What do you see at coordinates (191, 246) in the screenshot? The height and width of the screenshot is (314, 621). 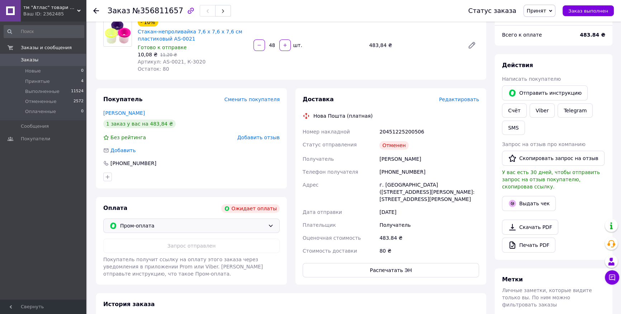 I see `button: Запрос отправлен` at bounding box center [191, 246].